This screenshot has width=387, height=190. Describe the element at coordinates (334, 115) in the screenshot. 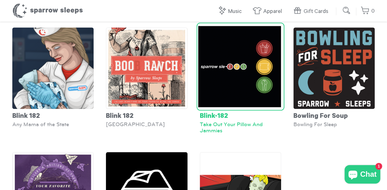

I see `div: Bowling For Soup` at that location.